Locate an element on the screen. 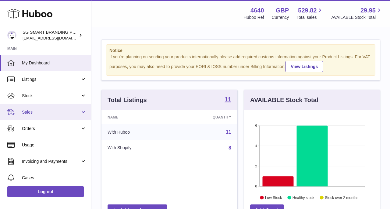 The image size is (390, 209). a: 529.82 Total sales is located at coordinates (310, 13).